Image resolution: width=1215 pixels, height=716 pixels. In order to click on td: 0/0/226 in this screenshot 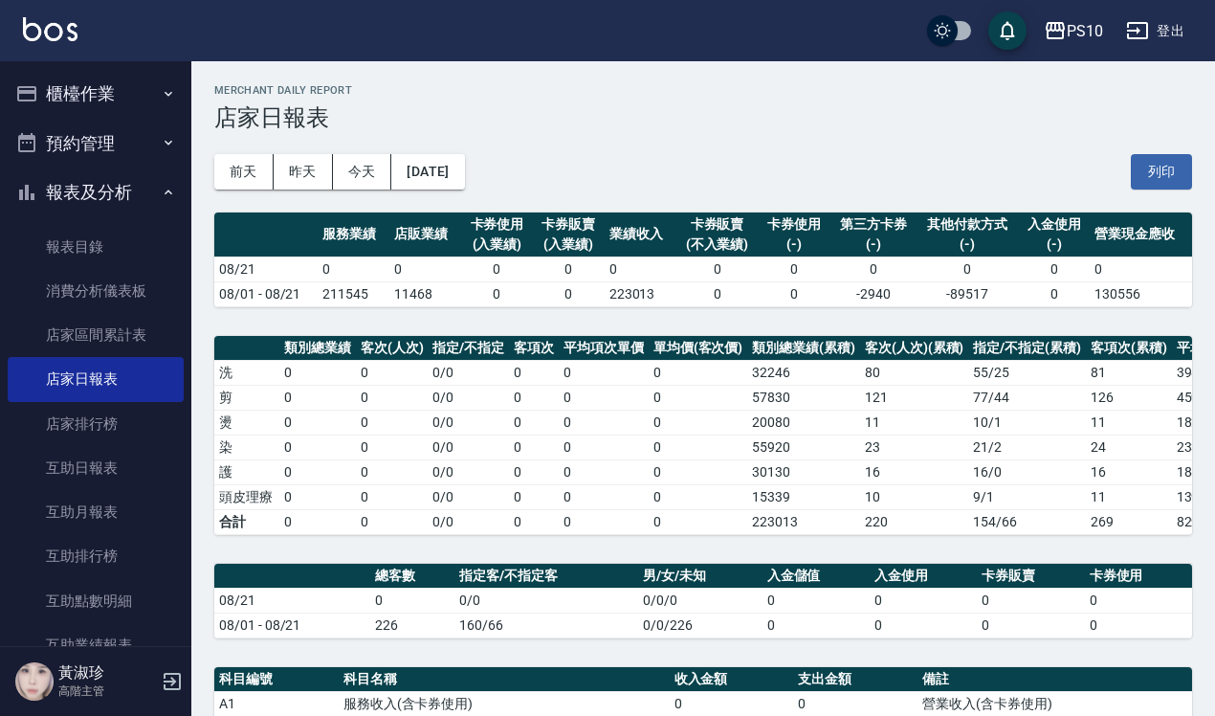, I will do `click(699, 625)`.